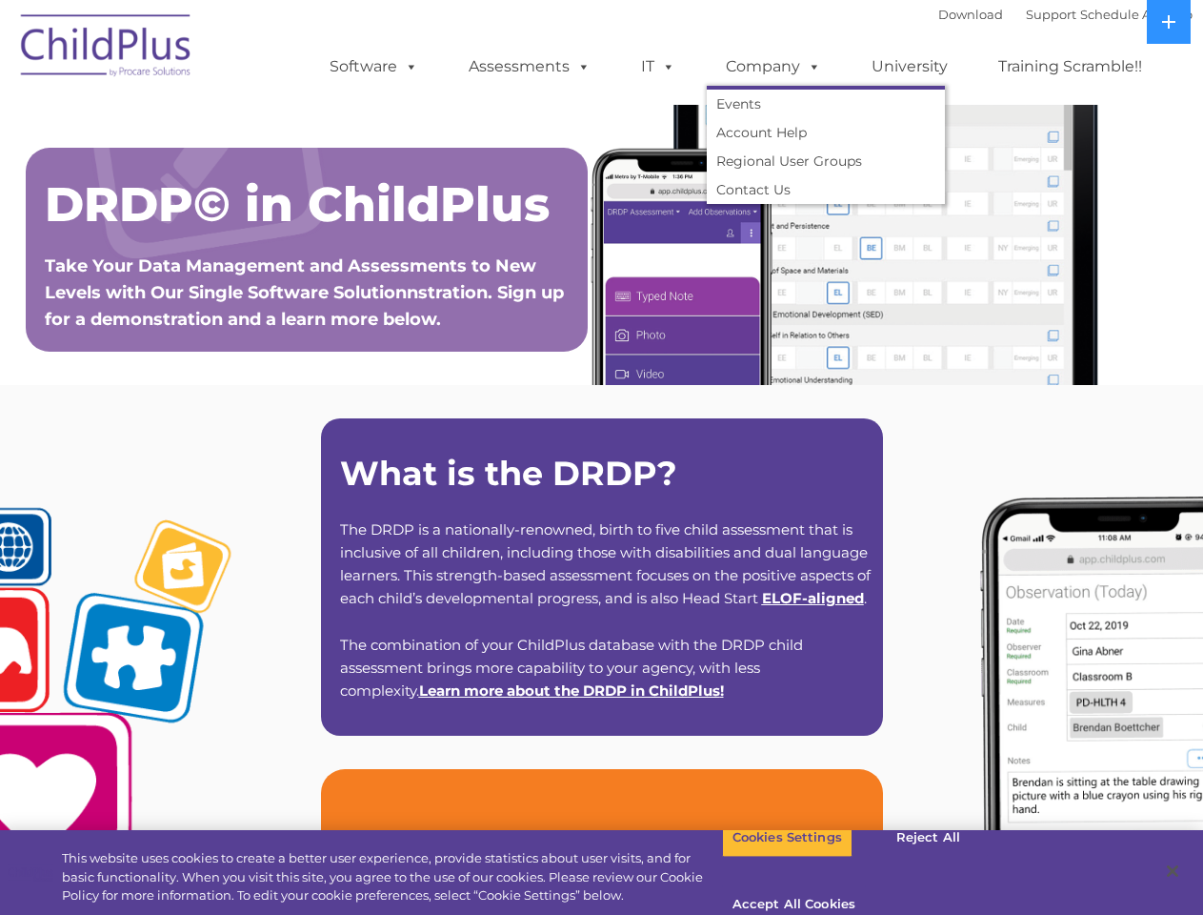 This screenshot has height=915, width=1203. Describe the element at coordinates (813, 597) in the screenshot. I see `a: ELOF-aligned` at that location.